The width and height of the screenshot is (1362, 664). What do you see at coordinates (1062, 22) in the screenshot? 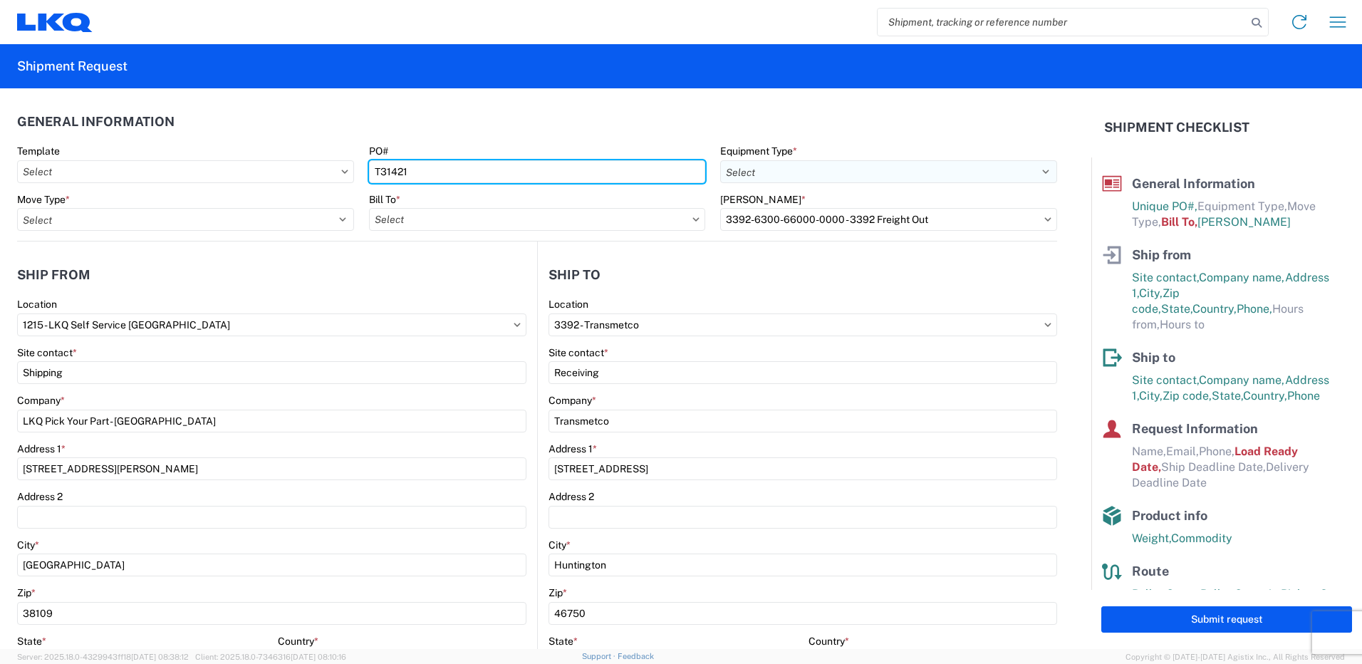
I see `input: Shipment, tracking or reference number` at bounding box center [1062, 22].